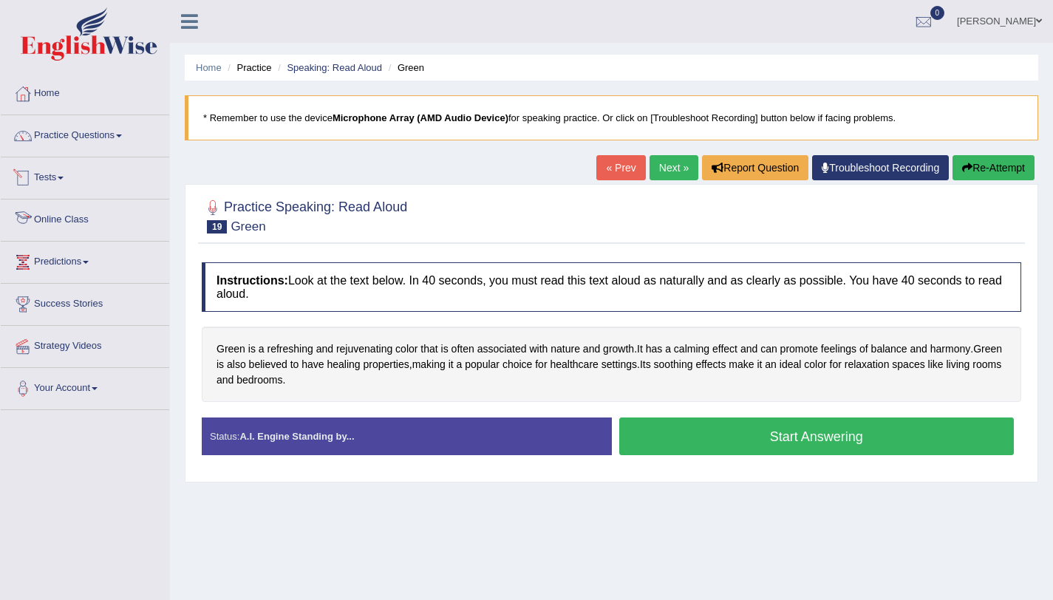 Image resolution: width=1053 pixels, height=600 pixels. What do you see at coordinates (304, 215) in the screenshot?
I see `h2: Practice Speaking: Read Aloud` at bounding box center [304, 215].